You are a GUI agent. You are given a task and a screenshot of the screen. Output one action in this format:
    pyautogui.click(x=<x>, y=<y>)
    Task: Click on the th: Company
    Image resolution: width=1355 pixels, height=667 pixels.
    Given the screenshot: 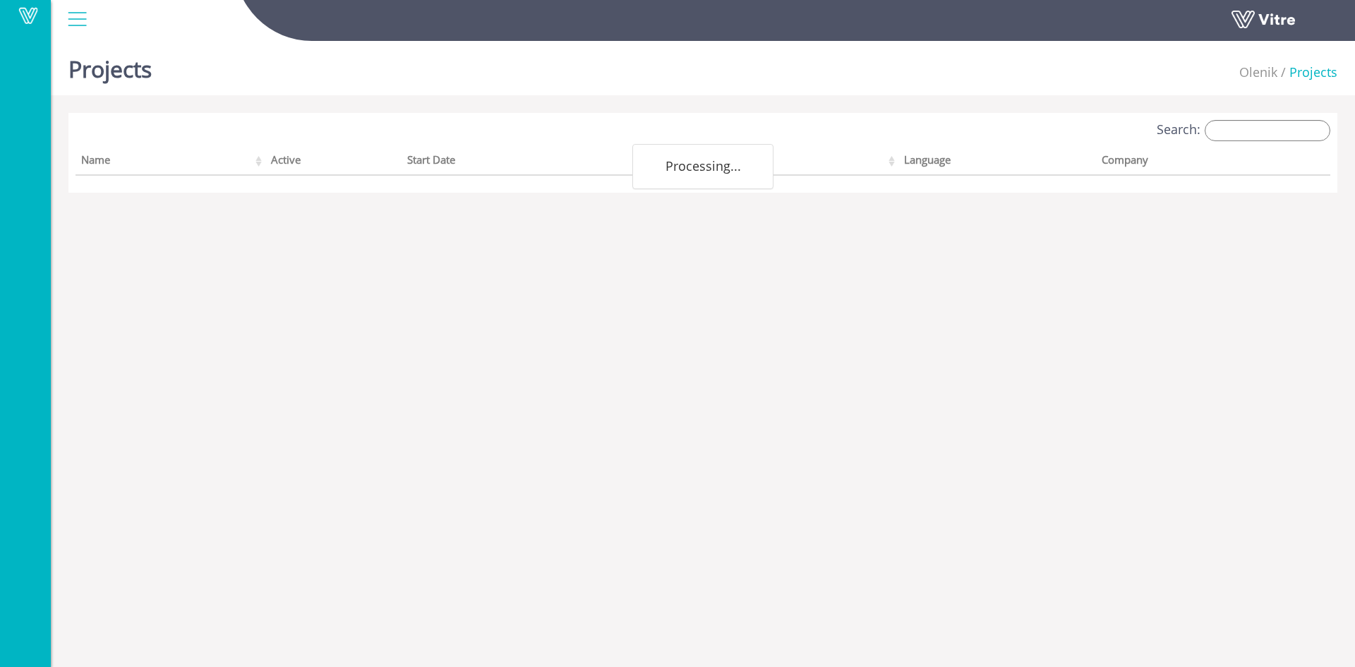 What is the action you would take?
    pyautogui.click(x=1194, y=162)
    